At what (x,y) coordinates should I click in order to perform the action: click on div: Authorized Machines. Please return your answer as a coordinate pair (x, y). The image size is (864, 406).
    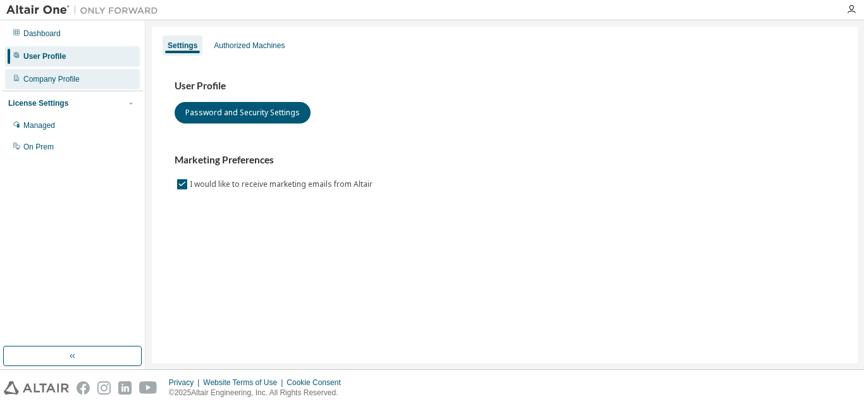
    Looking at the image, I should click on (249, 46).